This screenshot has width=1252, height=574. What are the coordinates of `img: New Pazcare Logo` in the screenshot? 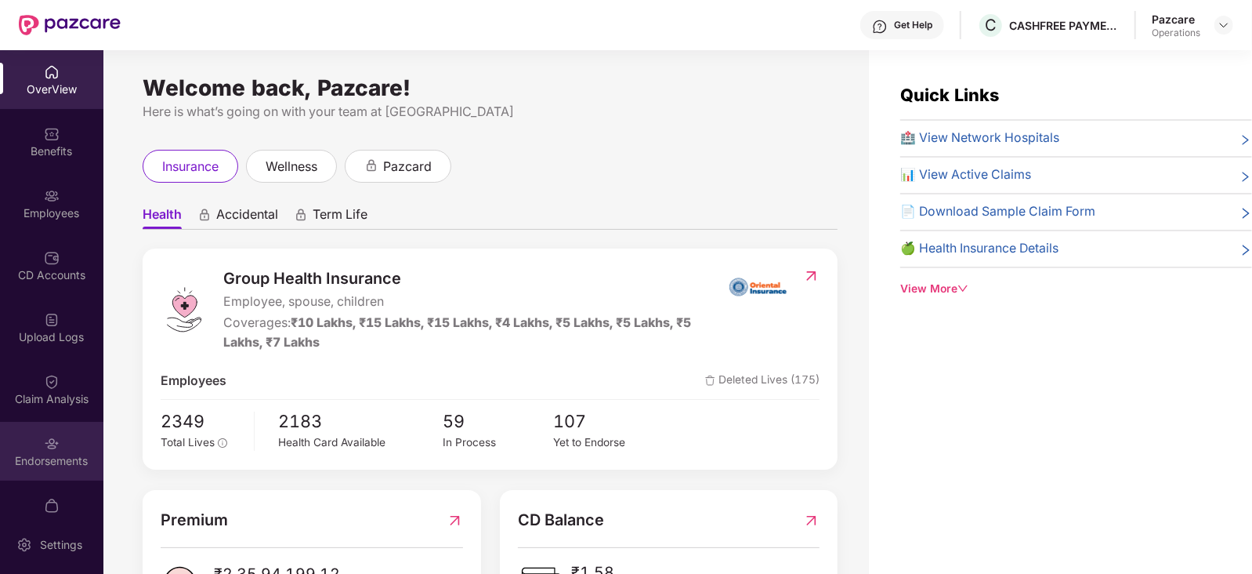 It's located at (70, 25).